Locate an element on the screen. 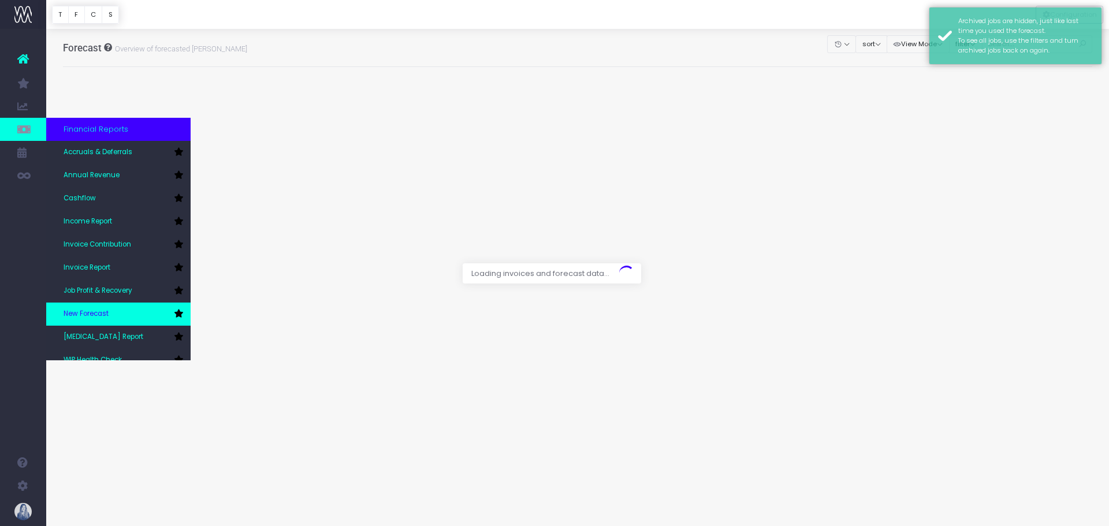  a: New Forecast is located at coordinates (118, 314).